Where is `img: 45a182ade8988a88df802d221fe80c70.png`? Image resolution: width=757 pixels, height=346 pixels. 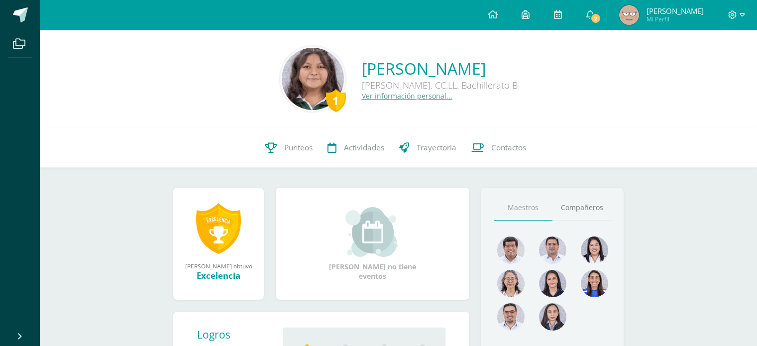
img: 45a182ade8988a88df802d221fe80c70.png is located at coordinates (629, 15).